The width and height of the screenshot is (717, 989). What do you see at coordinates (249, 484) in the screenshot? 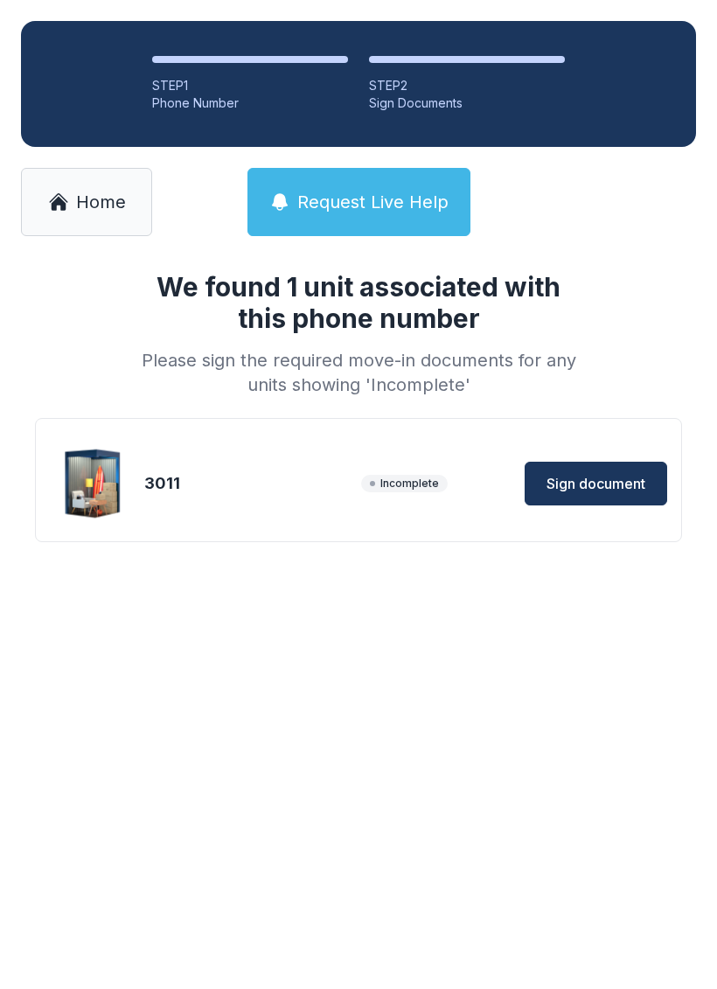
I see `div: 3011` at bounding box center [249, 484].